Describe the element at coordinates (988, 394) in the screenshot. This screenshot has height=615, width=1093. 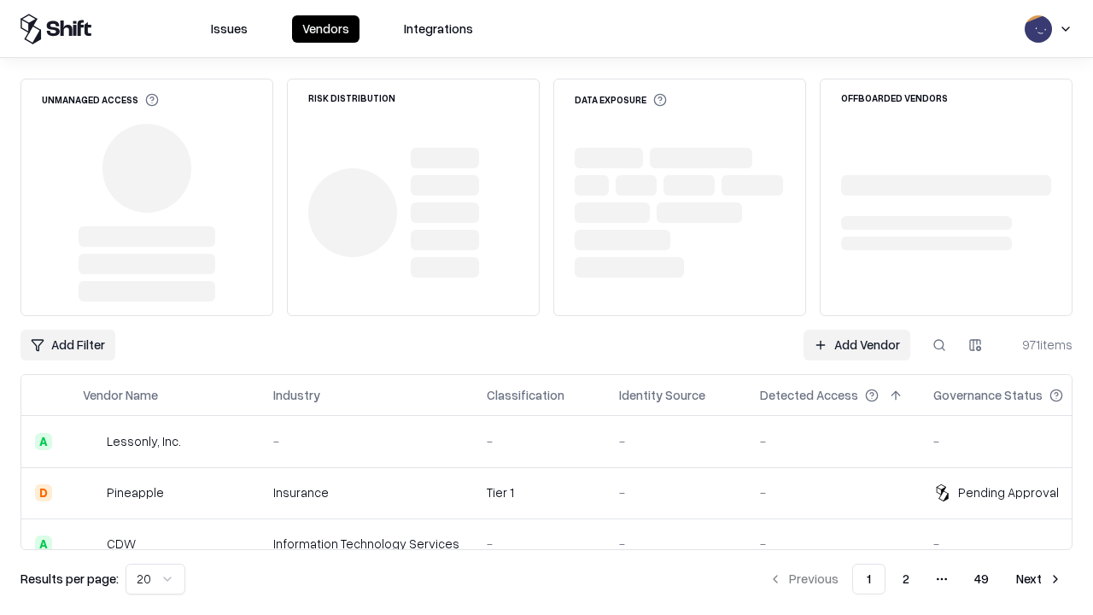
I see `div: Governance Status` at that location.